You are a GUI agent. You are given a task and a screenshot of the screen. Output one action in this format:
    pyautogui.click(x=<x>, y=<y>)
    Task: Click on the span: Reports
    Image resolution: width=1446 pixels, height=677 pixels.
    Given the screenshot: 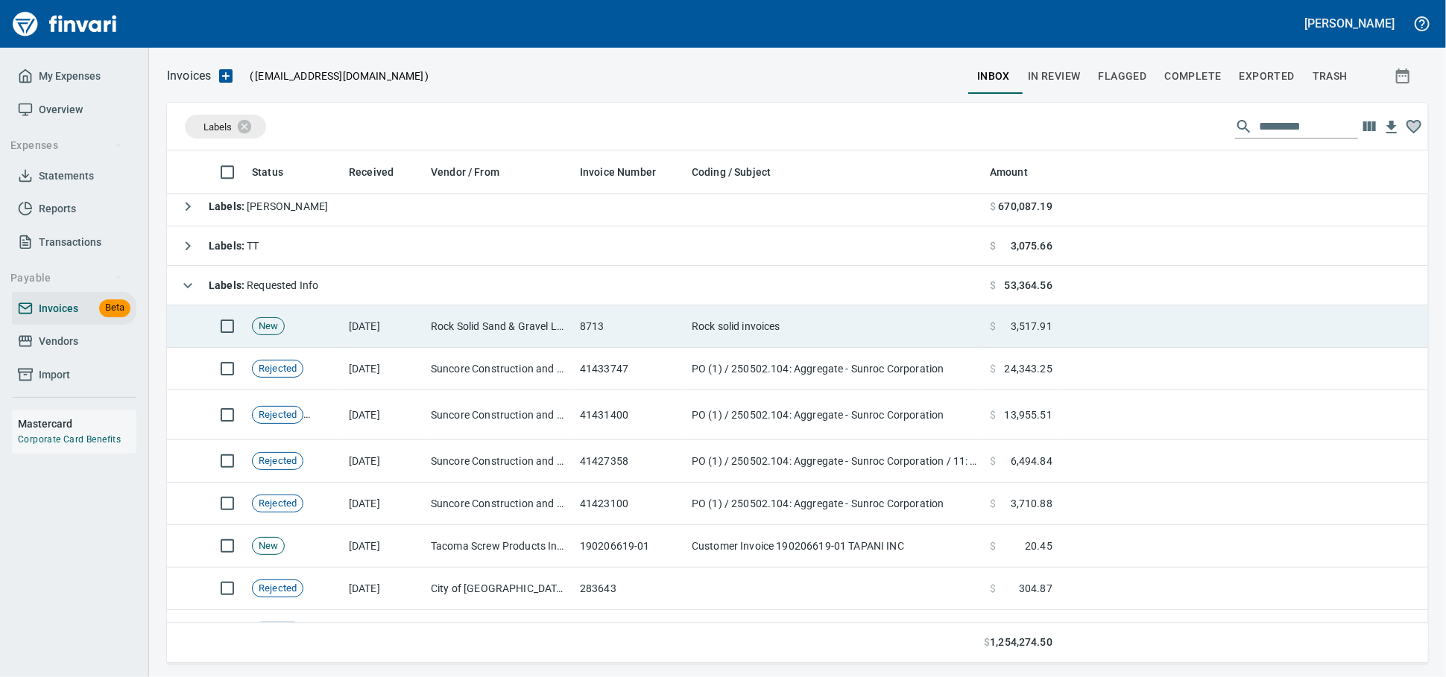 What is the action you would take?
    pyautogui.click(x=57, y=209)
    